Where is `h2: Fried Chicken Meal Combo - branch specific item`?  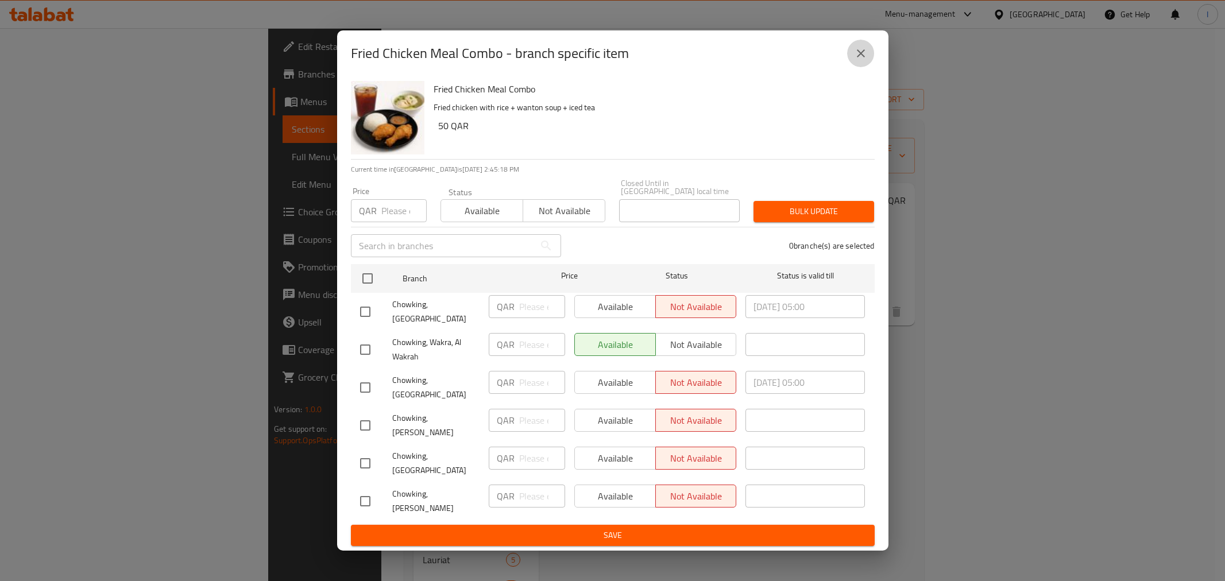
h2: Fried Chicken Meal Combo - branch specific item is located at coordinates (490, 53).